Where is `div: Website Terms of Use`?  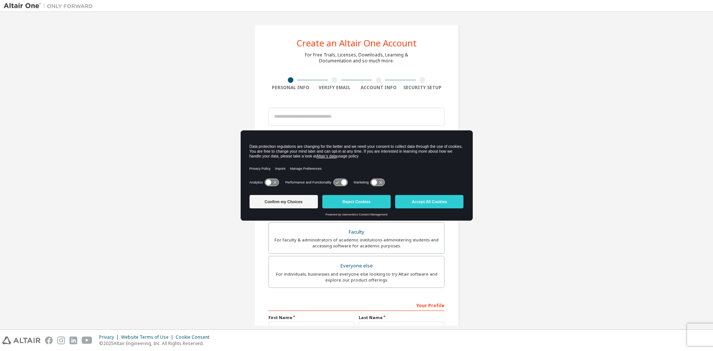 div: Website Terms of Use is located at coordinates (148, 337).